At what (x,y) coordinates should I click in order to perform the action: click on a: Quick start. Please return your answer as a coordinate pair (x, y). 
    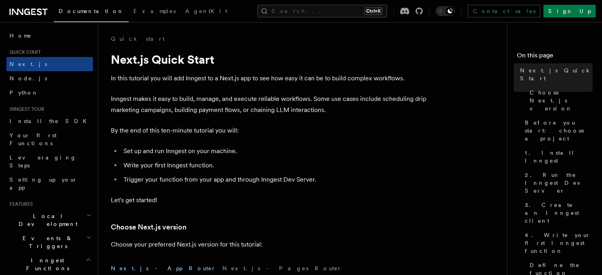
    Looking at the image, I should click on (138, 39).